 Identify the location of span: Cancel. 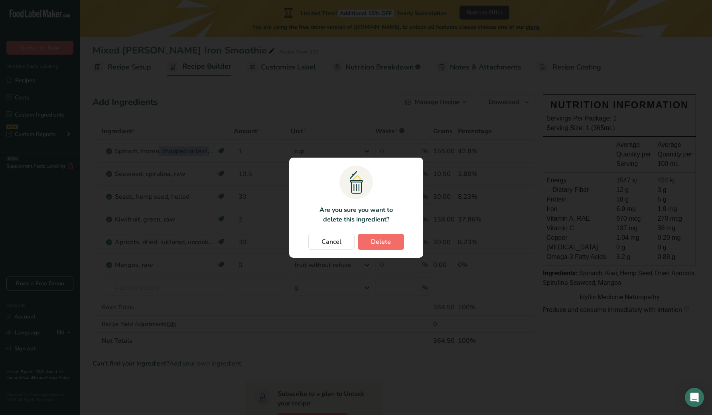
(332, 242).